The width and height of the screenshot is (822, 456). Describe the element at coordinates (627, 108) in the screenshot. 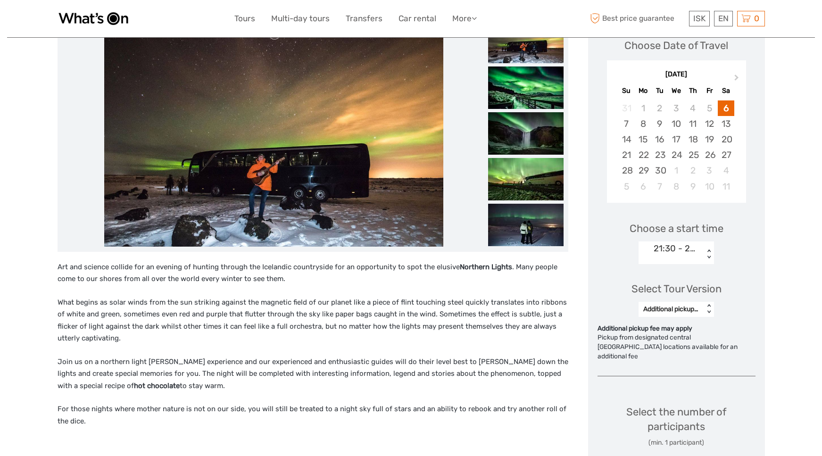

I see `div: Not available Sunday, August 31st, 2025` at that location.